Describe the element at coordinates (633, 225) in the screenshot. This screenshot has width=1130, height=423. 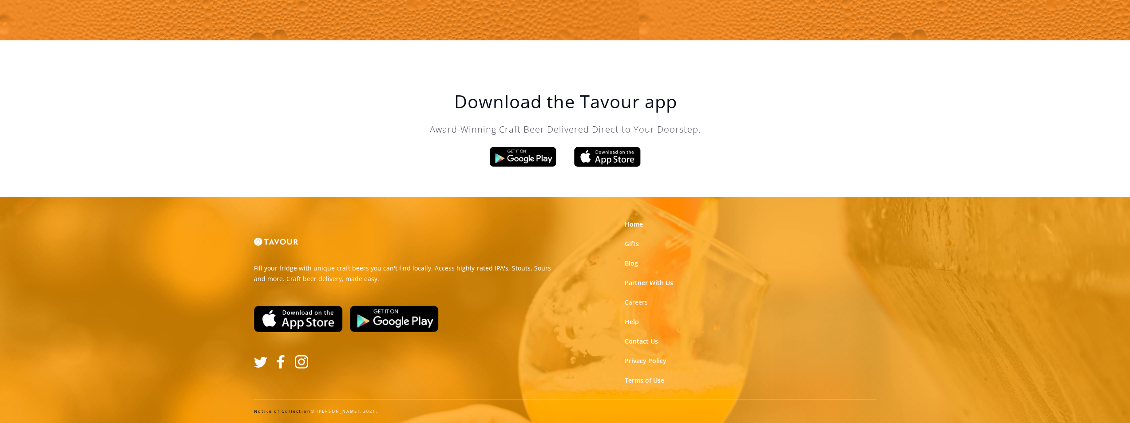
I see `a: Home` at that location.